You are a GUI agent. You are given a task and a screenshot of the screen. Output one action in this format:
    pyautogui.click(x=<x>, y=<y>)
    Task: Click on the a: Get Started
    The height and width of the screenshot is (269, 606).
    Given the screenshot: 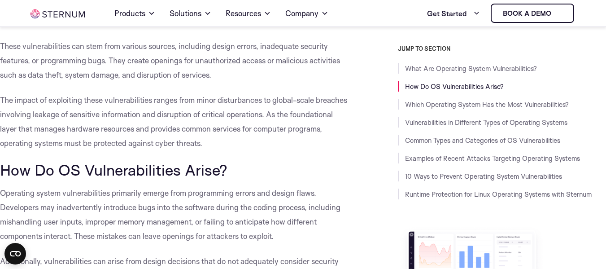 What is the action you would take?
    pyautogui.click(x=453, y=13)
    